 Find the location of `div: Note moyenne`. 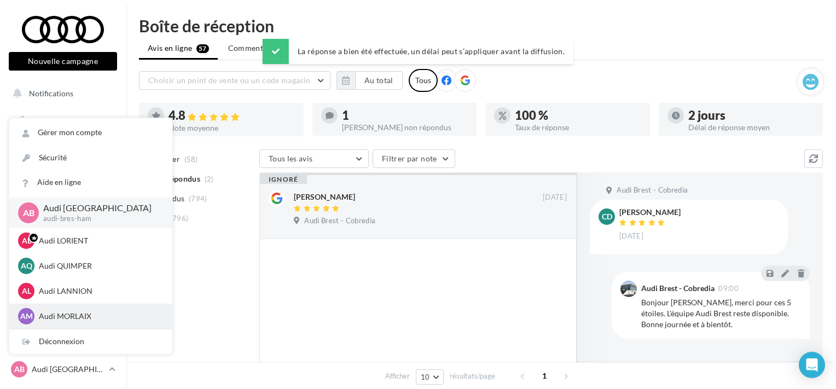

div: Note moyenne is located at coordinates (231, 128).